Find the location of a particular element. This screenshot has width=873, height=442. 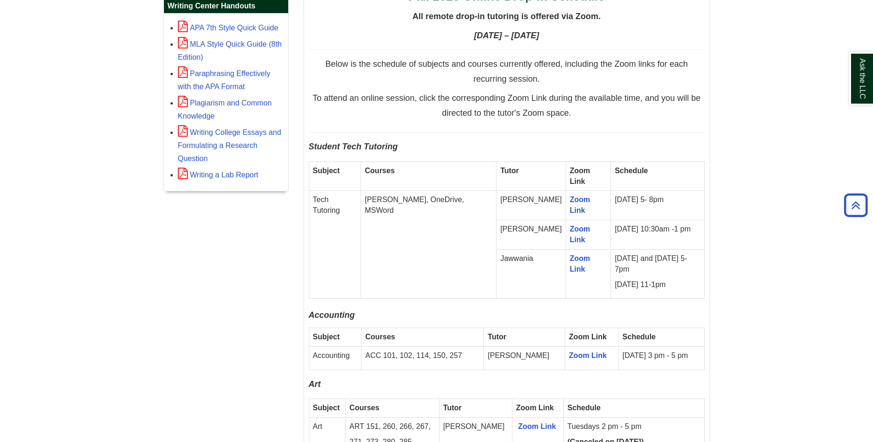

p: ART 151, 260, 266, 267, is located at coordinates (392, 427).